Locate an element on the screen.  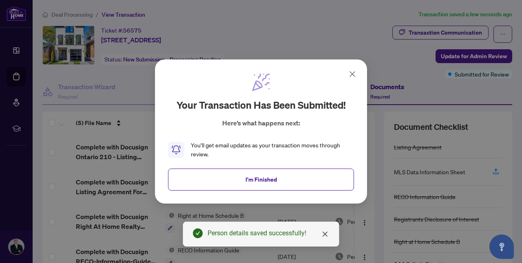
span: check-circle is located at coordinates (198, 234).